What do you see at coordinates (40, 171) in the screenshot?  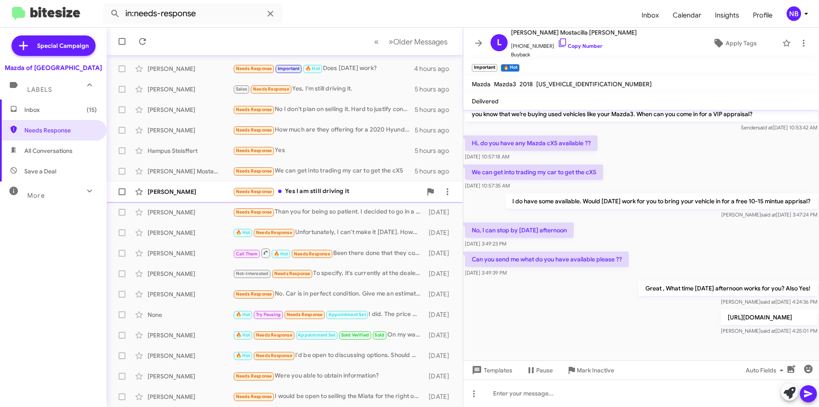 I see `span: Save a Deal` at bounding box center [40, 171].